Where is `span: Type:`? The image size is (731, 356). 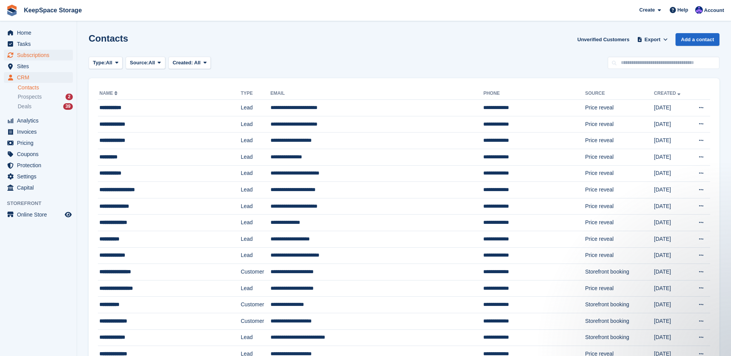
span: Type: is located at coordinates (99, 63).